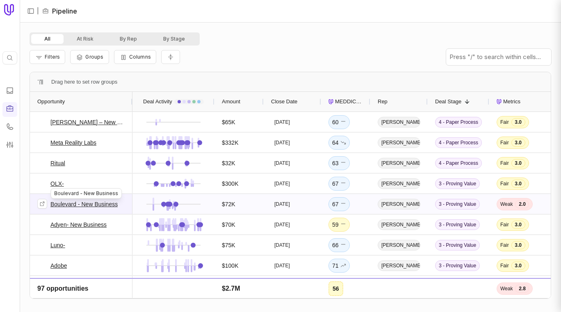 The image size is (561, 312). What do you see at coordinates (86, 194) in the screenshot?
I see `div: Boulevard - New Business` at bounding box center [86, 194].